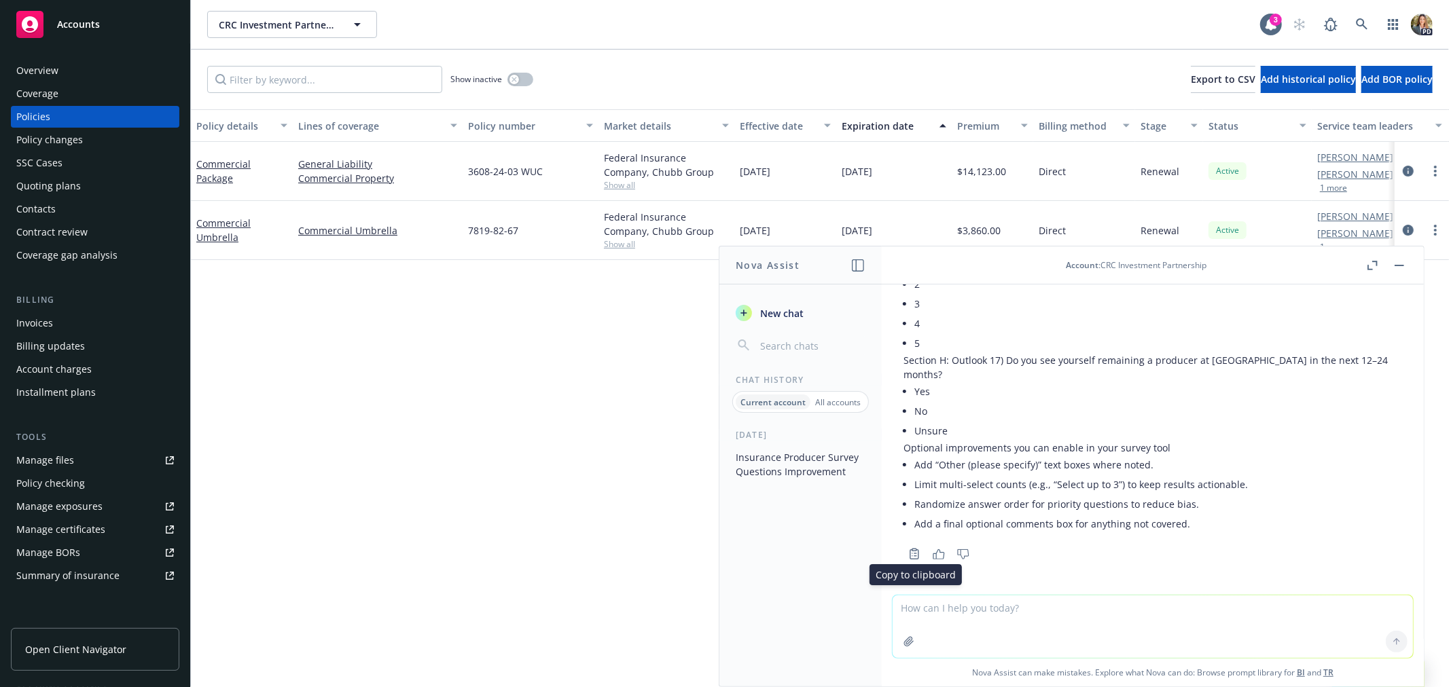 Image resolution: width=1449 pixels, height=687 pixels. I want to click on a: Installment plans, so click(95, 393).